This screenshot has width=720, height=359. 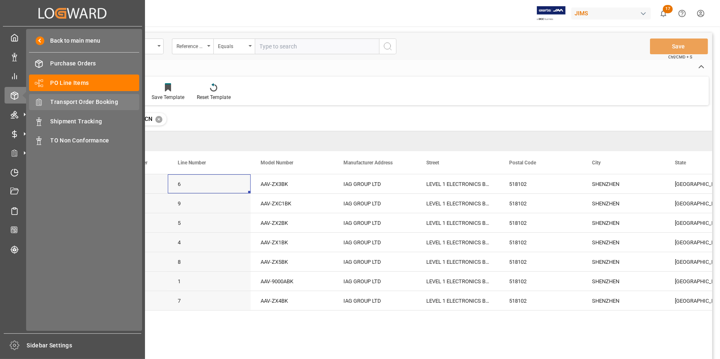 I want to click on div: Reset Template, so click(x=214, y=97).